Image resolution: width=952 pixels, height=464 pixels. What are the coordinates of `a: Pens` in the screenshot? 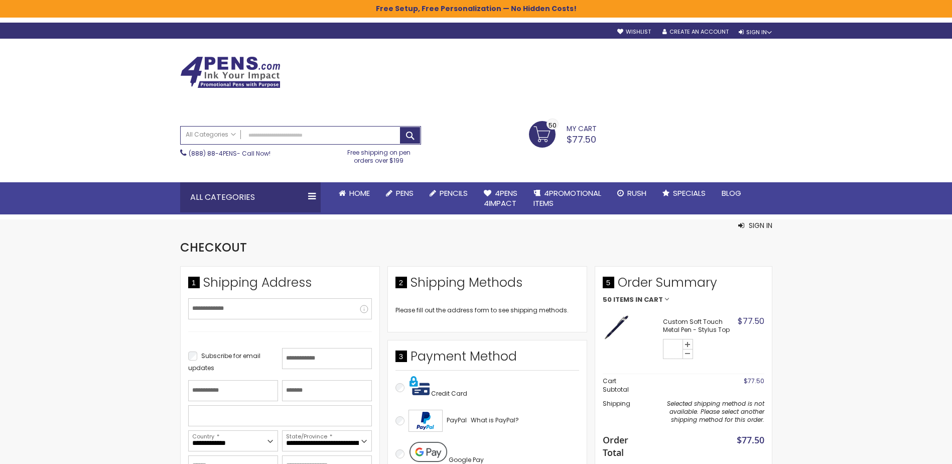 It's located at (399, 193).